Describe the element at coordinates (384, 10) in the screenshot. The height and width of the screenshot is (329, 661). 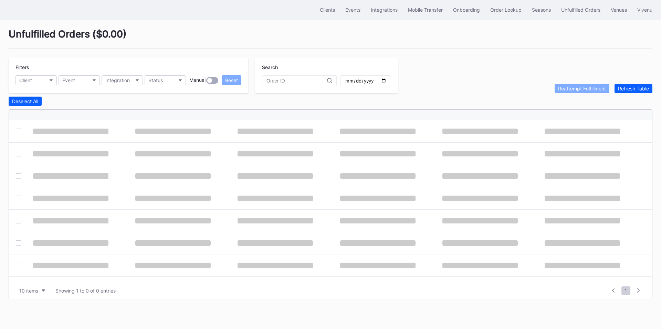
I see `button: Integrations` at that location.